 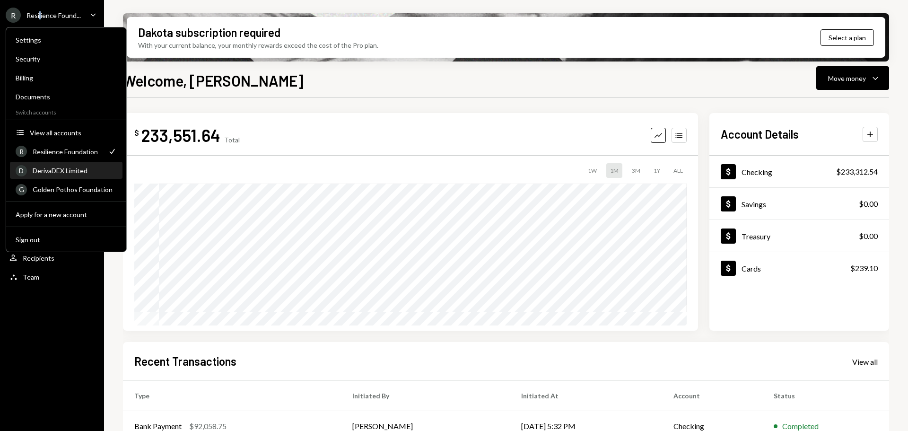 I want to click on div: Settings, so click(x=66, y=40).